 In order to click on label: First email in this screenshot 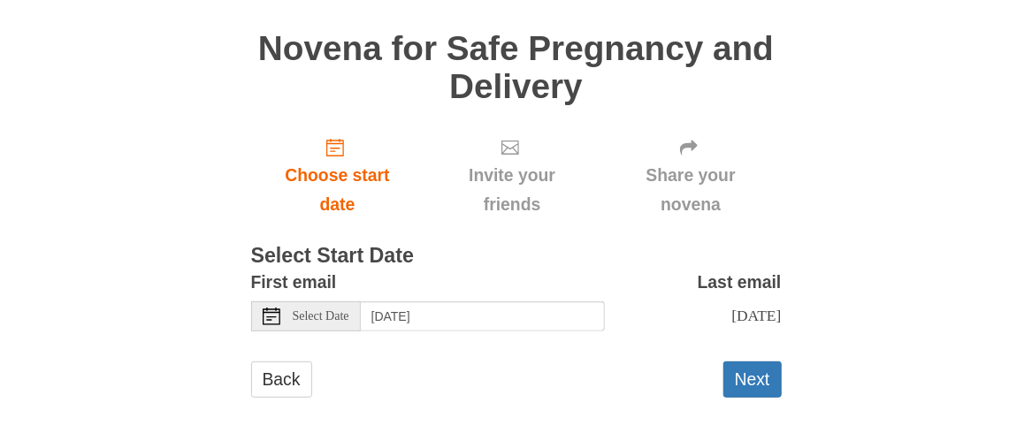, I will do `click(294, 282)`.